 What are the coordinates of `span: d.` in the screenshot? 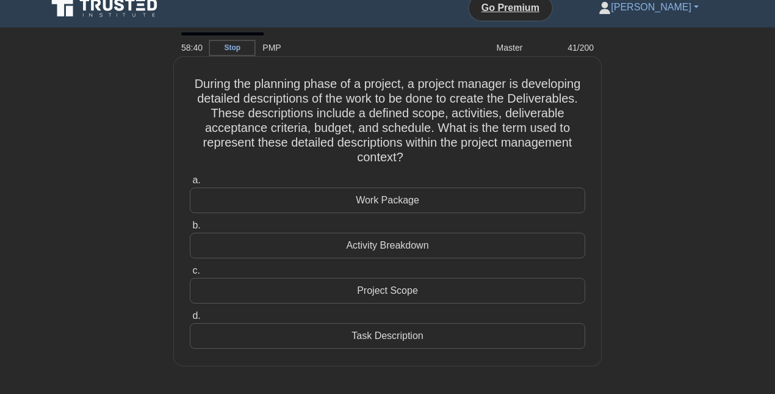 It's located at (196, 315).